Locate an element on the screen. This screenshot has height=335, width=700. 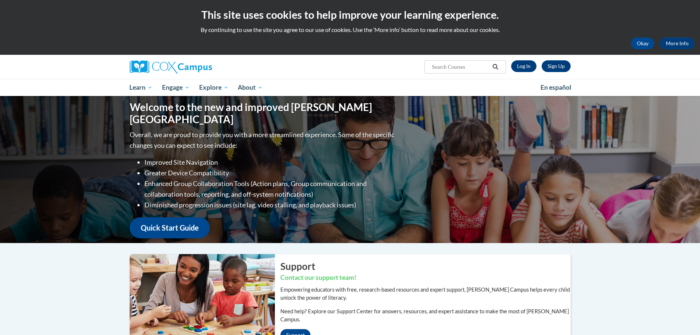
p: Overall, we are proud to provide you with a more streamlined experience. Some of the specific cha... is located at coordinates (263, 140).